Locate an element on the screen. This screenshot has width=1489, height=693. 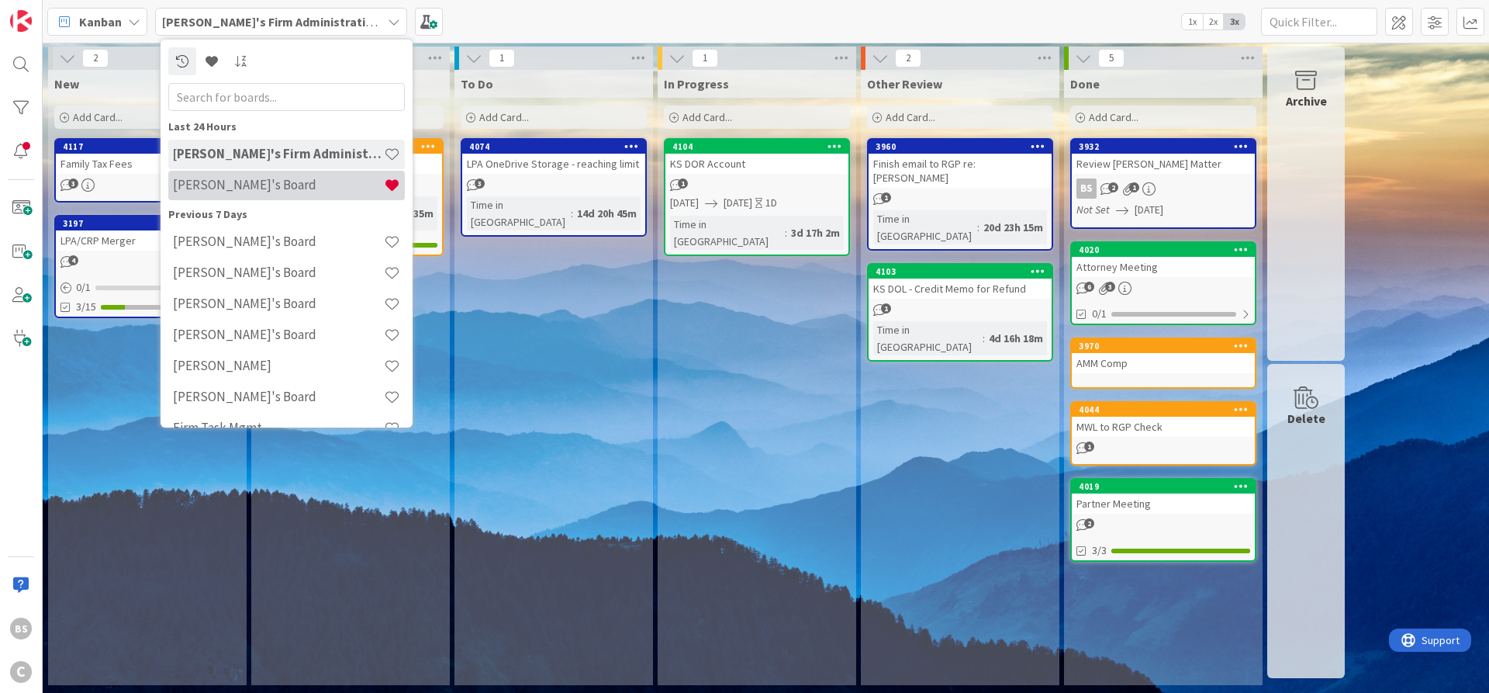
div: KS DOR Account is located at coordinates (757, 164).